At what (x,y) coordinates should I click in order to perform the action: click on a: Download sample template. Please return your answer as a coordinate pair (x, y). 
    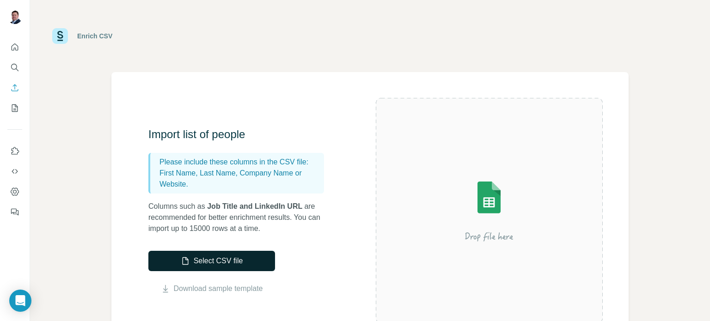
    Looking at the image, I should click on (218, 289).